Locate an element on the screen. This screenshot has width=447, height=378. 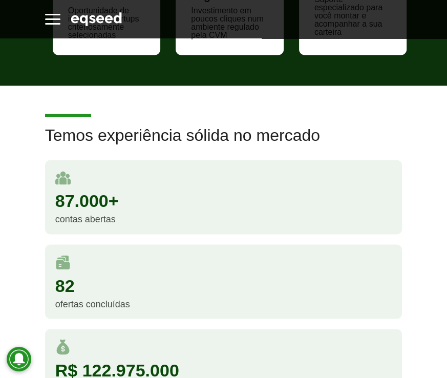
img: user.svg is located at coordinates (63, 178).